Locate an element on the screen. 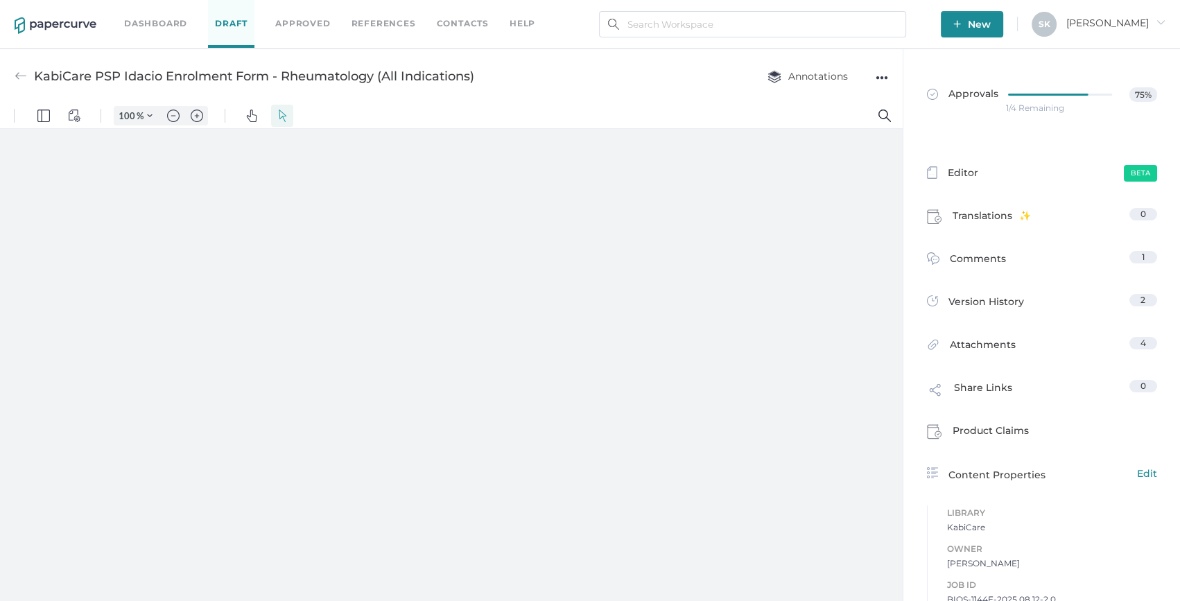 The image size is (1180, 601). span: Edit is located at coordinates (1147, 473).